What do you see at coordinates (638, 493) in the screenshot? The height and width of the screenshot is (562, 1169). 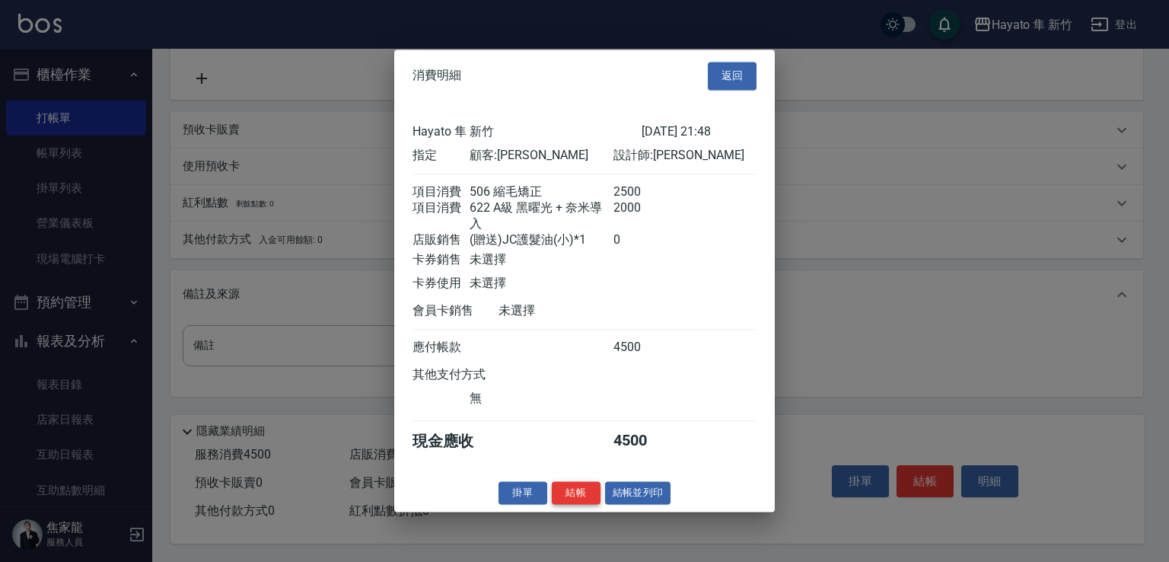 I see `button: 結帳並列印` at bounding box center [638, 493].